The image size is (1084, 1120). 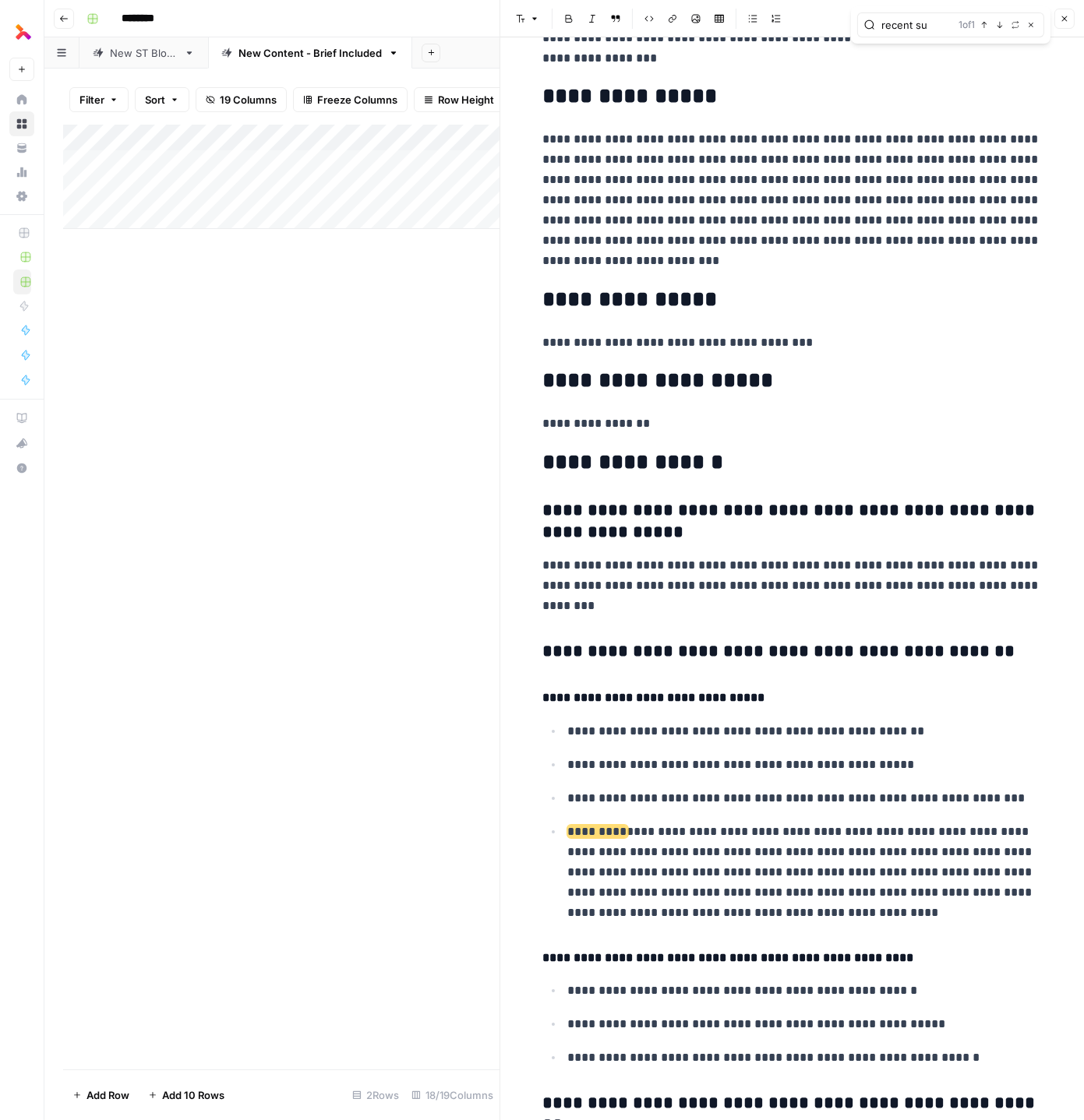 I want to click on button: Add Row, so click(x=101, y=1095).